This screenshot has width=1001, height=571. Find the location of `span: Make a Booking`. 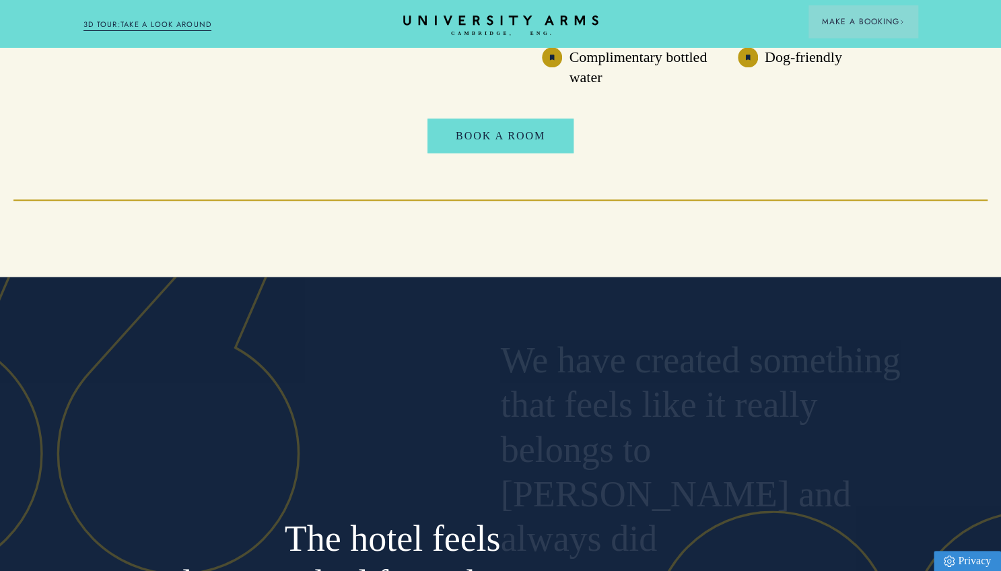

span: Make a Booking is located at coordinates (863, 22).